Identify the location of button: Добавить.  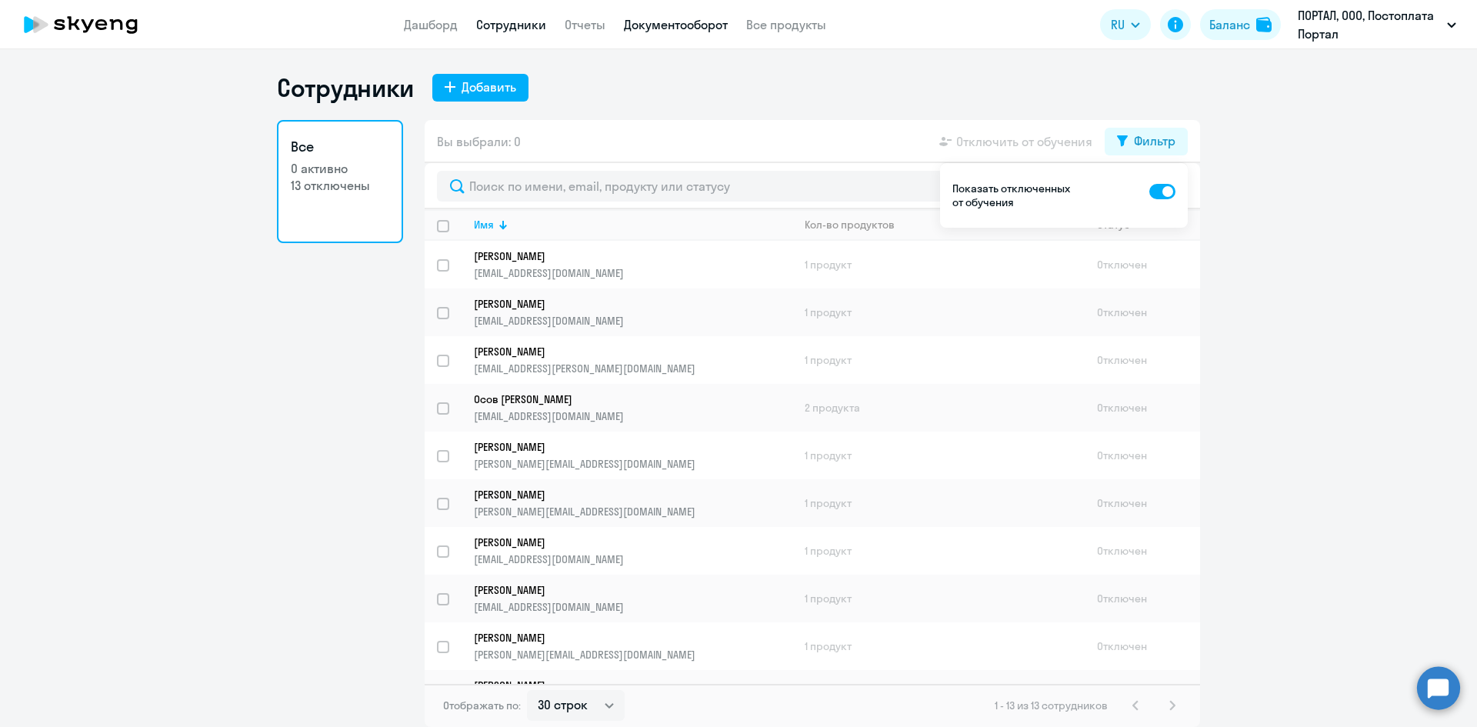
(480, 88).